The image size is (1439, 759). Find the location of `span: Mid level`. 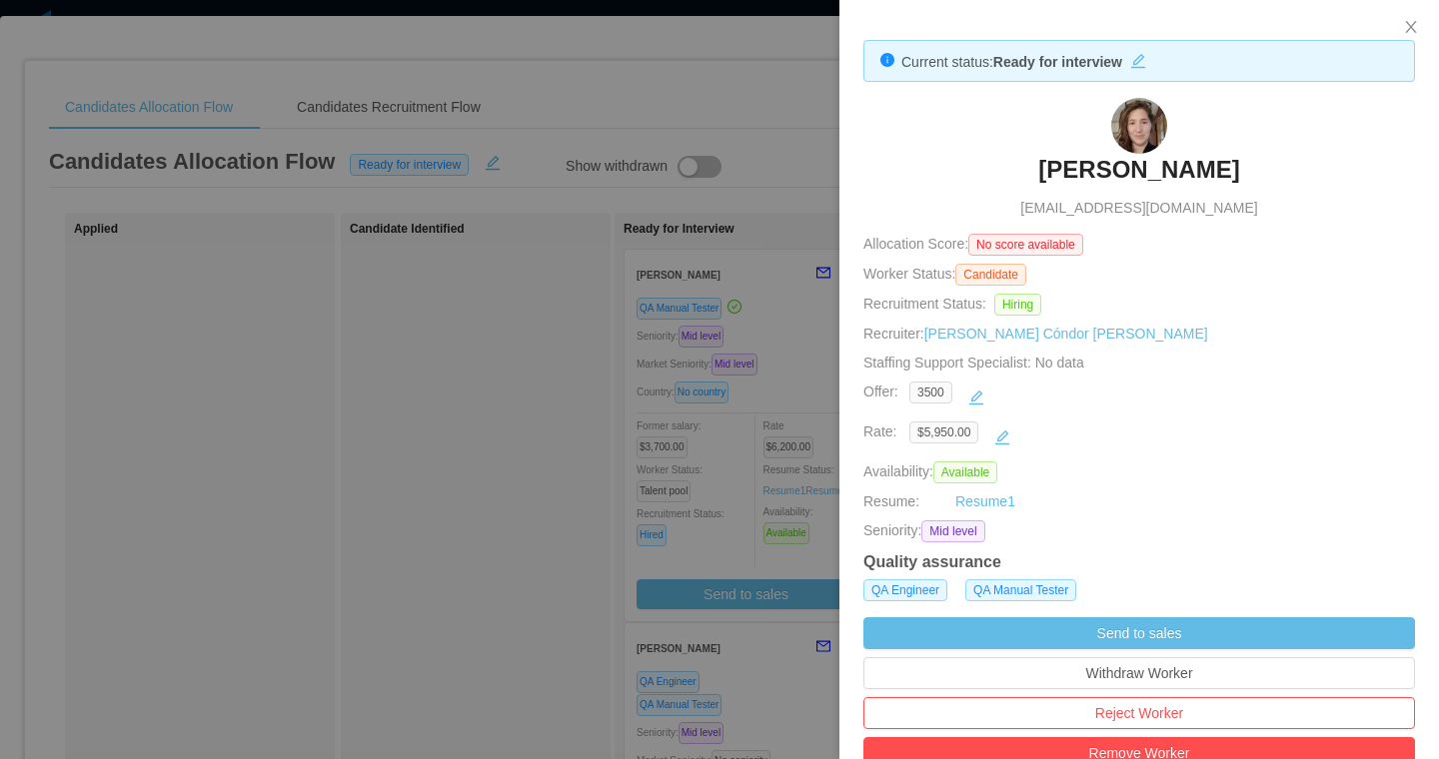

span: Mid level is located at coordinates (952, 532).